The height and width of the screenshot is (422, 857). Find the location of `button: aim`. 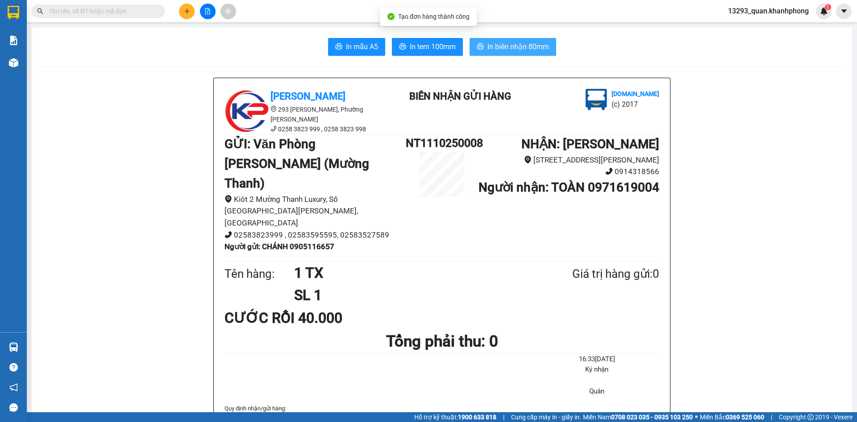

button: aim is located at coordinates (228, 11).